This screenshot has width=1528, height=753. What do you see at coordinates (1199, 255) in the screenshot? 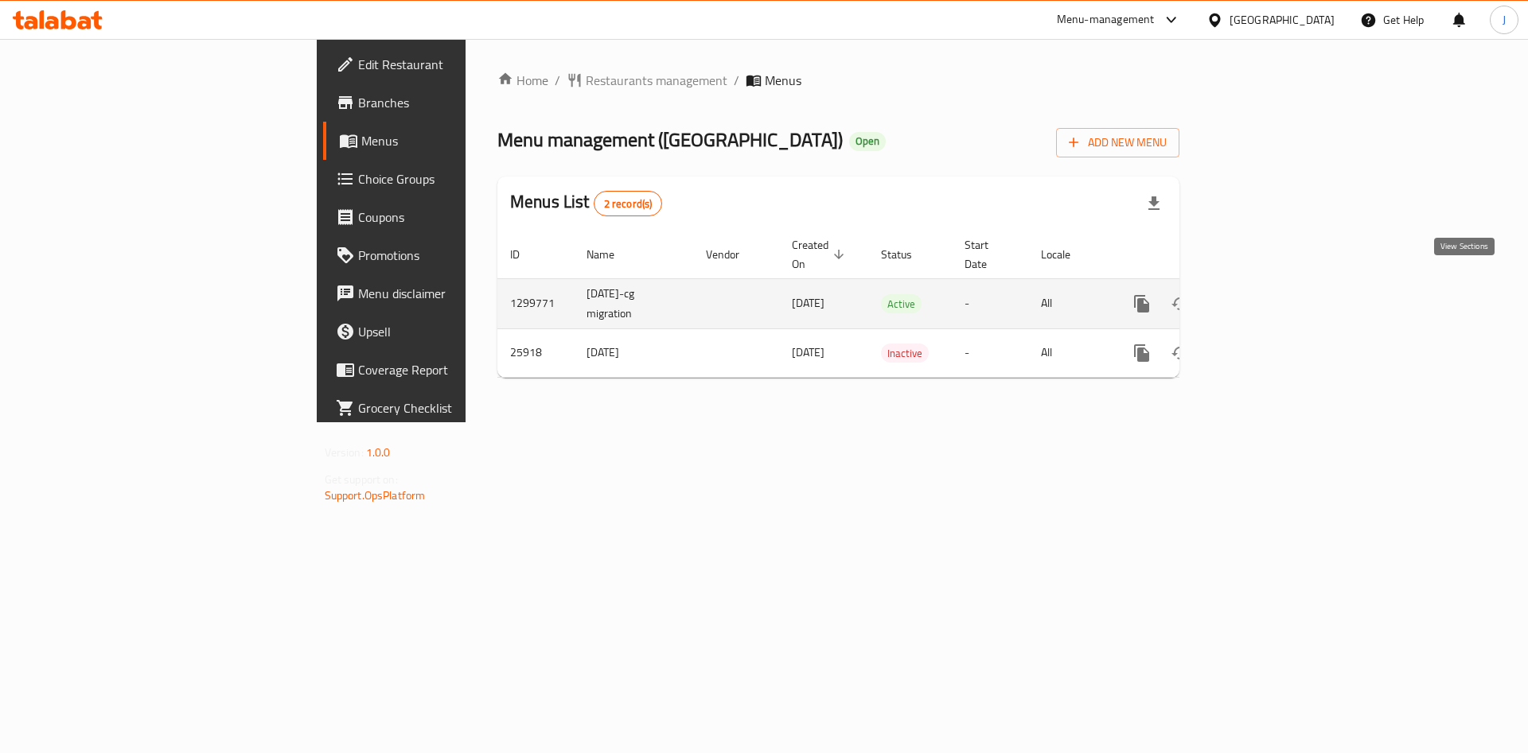
I see `th: Actions` at bounding box center [1199, 255].